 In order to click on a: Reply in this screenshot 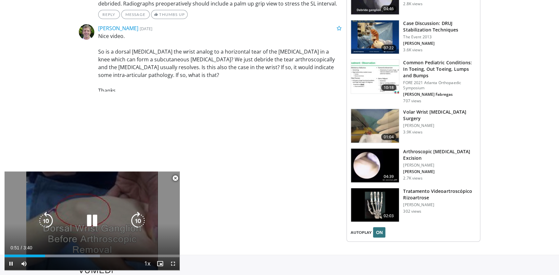, I will do `click(109, 15)`.